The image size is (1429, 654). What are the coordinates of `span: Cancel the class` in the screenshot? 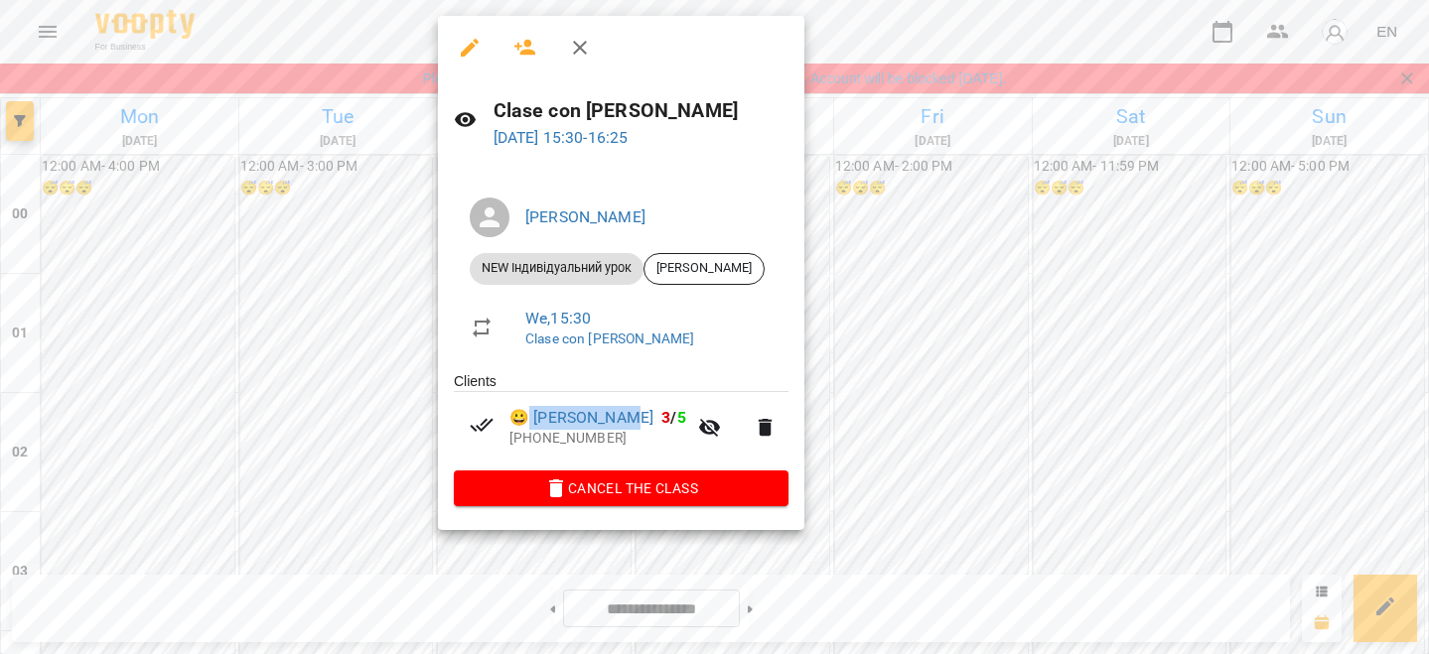 It's located at (621, 489).